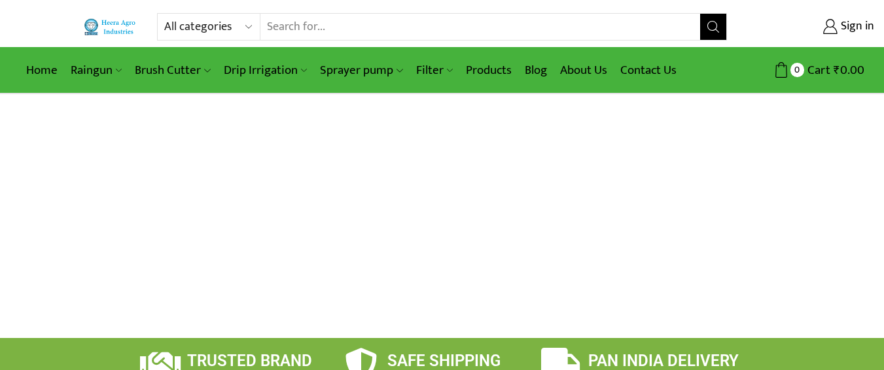  What do you see at coordinates (489, 70) in the screenshot?
I see `a: Products` at bounding box center [489, 70].